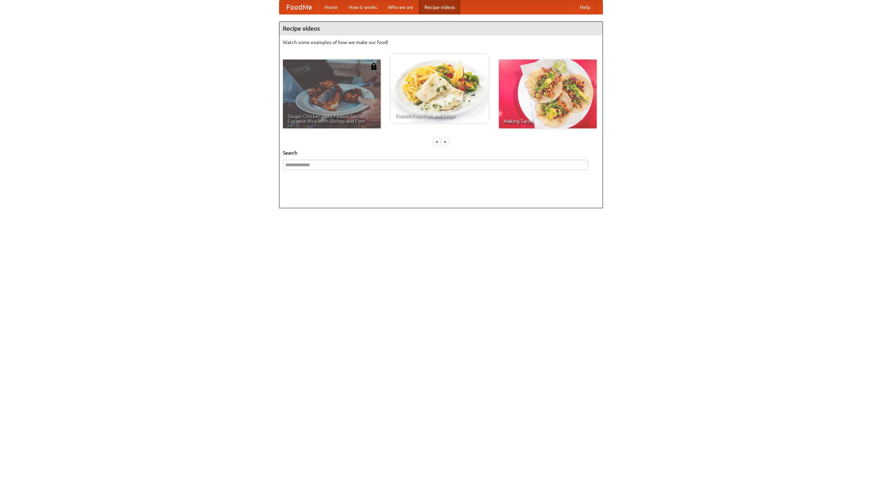 The height and width of the screenshot is (487, 882). I want to click on a: Recipe videos, so click(439, 7).